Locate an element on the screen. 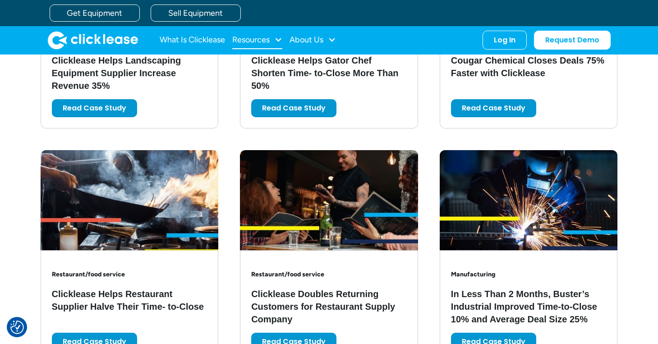 Image resolution: width=658 pixels, height=344 pixels. img: Revisit consent button is located at coordinates (17, 328).